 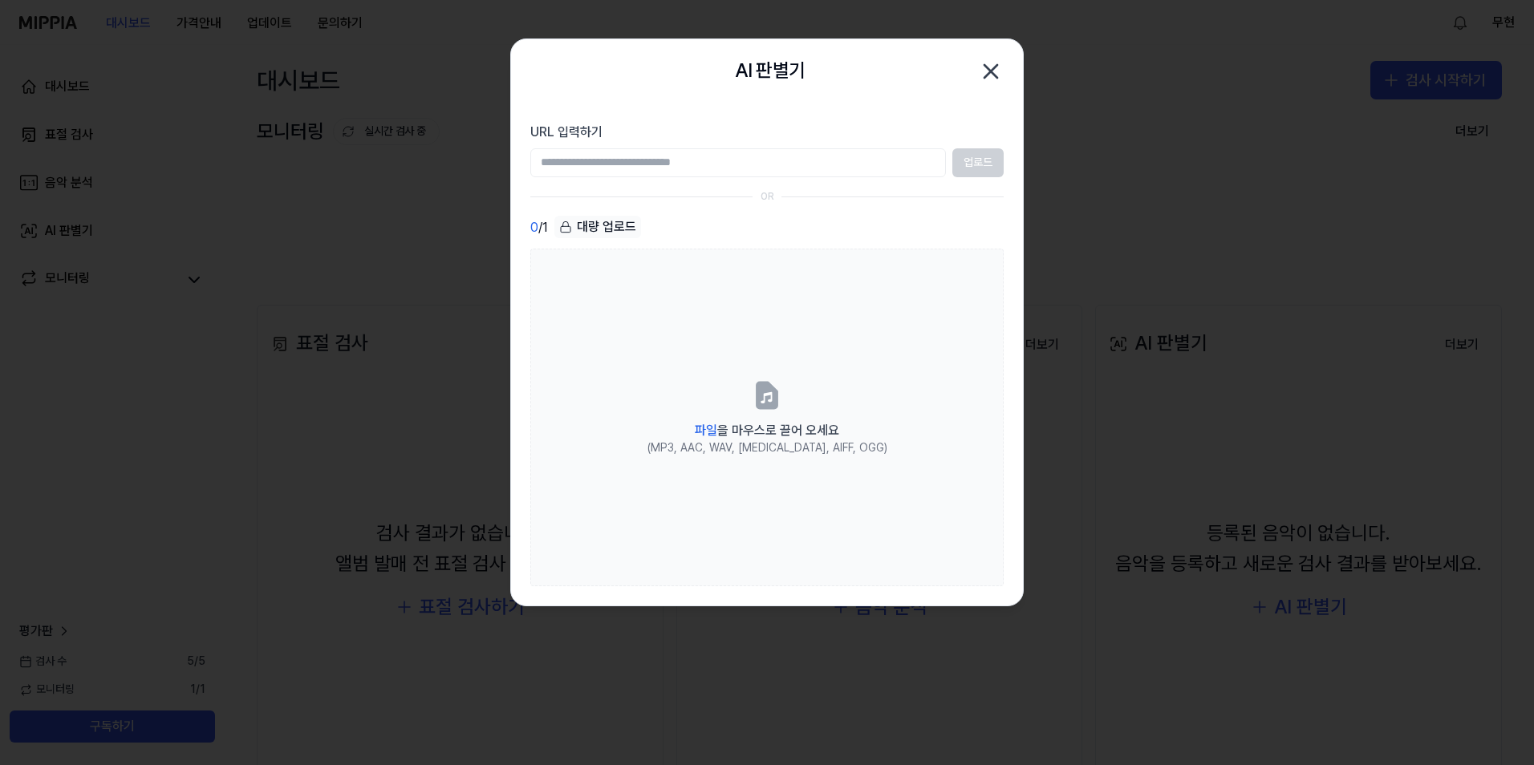 What do you see at coordinates (539, 227) in the screenshot?
I see `div: / 1` at bounding box center [539, 227].